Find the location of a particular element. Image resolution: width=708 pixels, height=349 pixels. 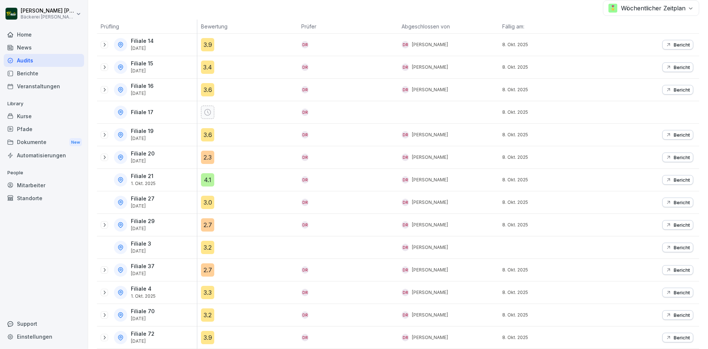

div: 2.3 is located at coordinates (208, 157).